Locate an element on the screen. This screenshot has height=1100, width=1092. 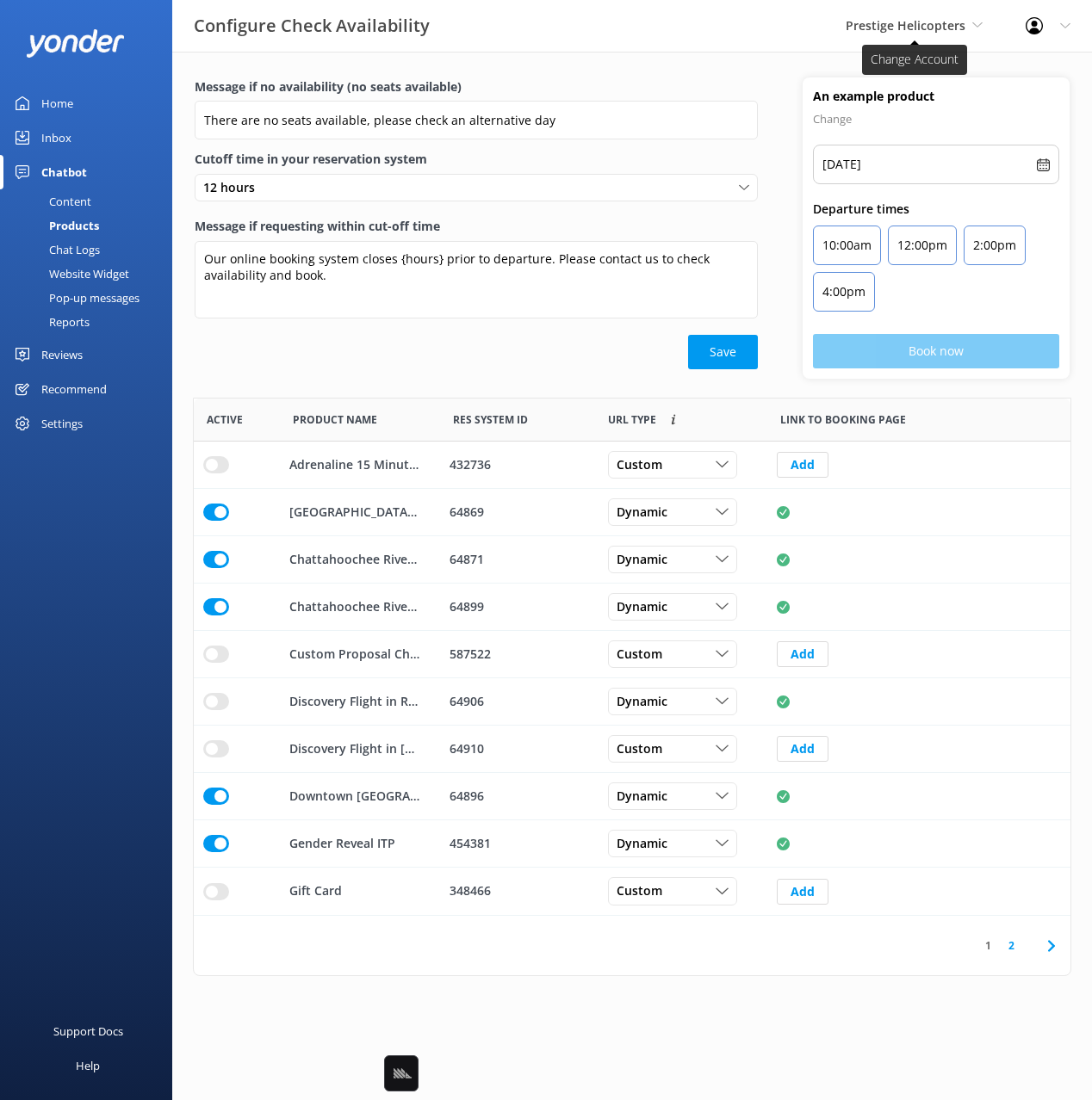
a: Website Widget is located at coordinates (91, 274).